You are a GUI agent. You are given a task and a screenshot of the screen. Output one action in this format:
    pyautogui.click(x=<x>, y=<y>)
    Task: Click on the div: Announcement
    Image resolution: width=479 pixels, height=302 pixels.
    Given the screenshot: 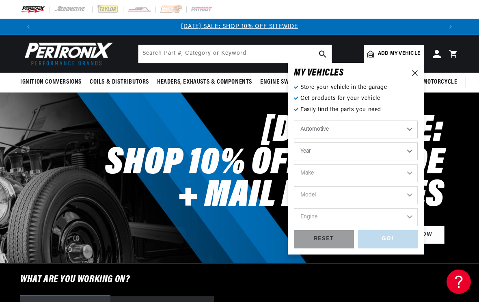 What is the action you would take?
    pyautogui.click(x=239, y=27)
    